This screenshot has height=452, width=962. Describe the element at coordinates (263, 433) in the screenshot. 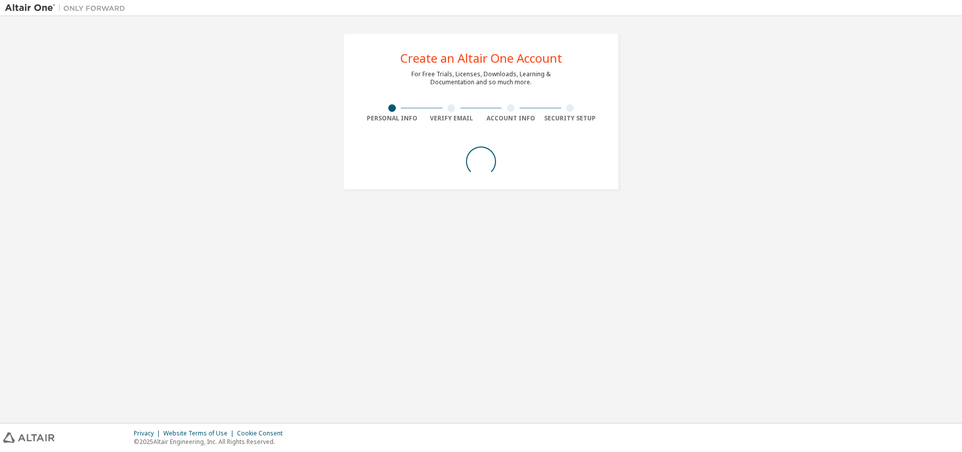

I see `div: Cookie Consent` at that location.